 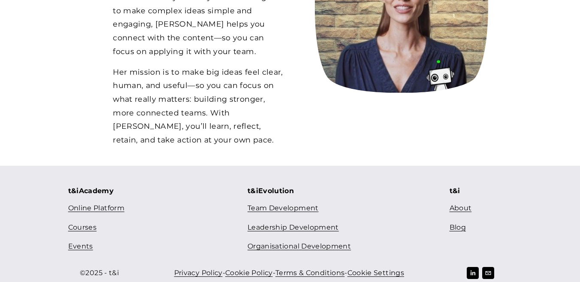 I want to click on a: Terms & Conditions, so click(x=310, y=273).